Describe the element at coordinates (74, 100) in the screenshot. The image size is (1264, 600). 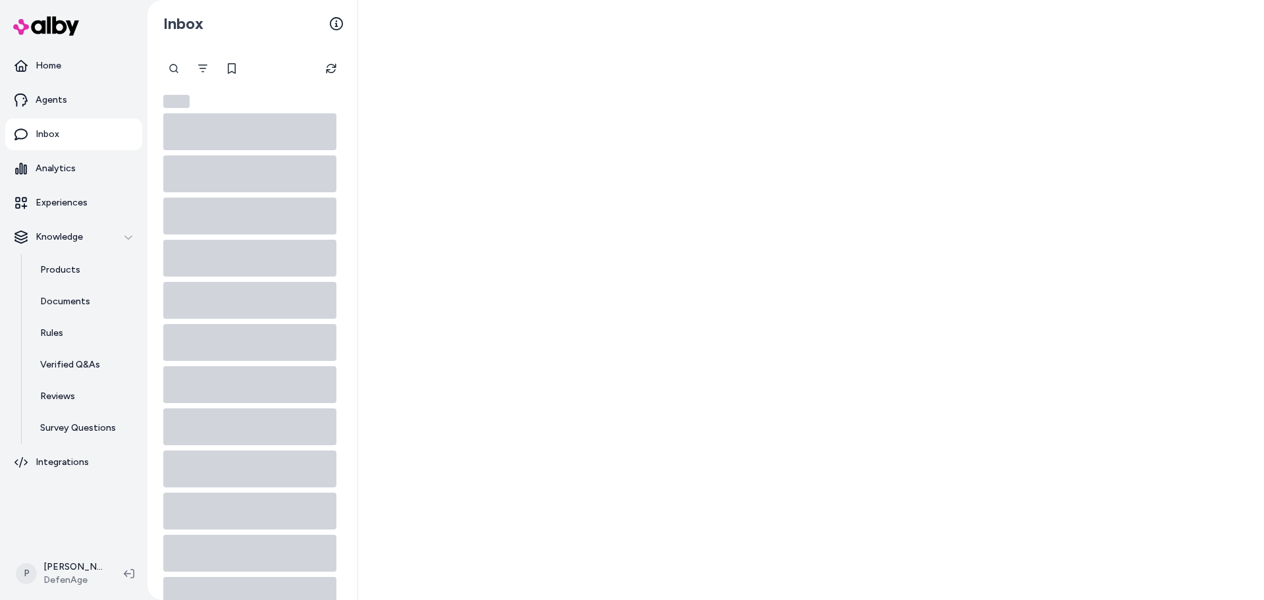
I see `a: Agents` at that location.